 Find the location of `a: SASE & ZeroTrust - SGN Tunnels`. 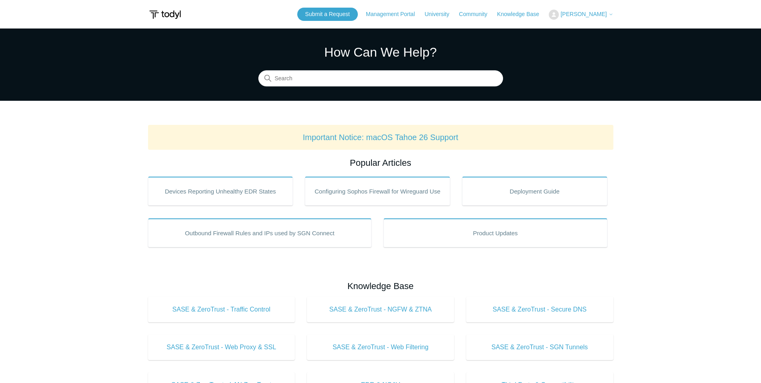

a: SASE & ZeroTrust - SGN Tunnels is located at coordinates (540, 347).